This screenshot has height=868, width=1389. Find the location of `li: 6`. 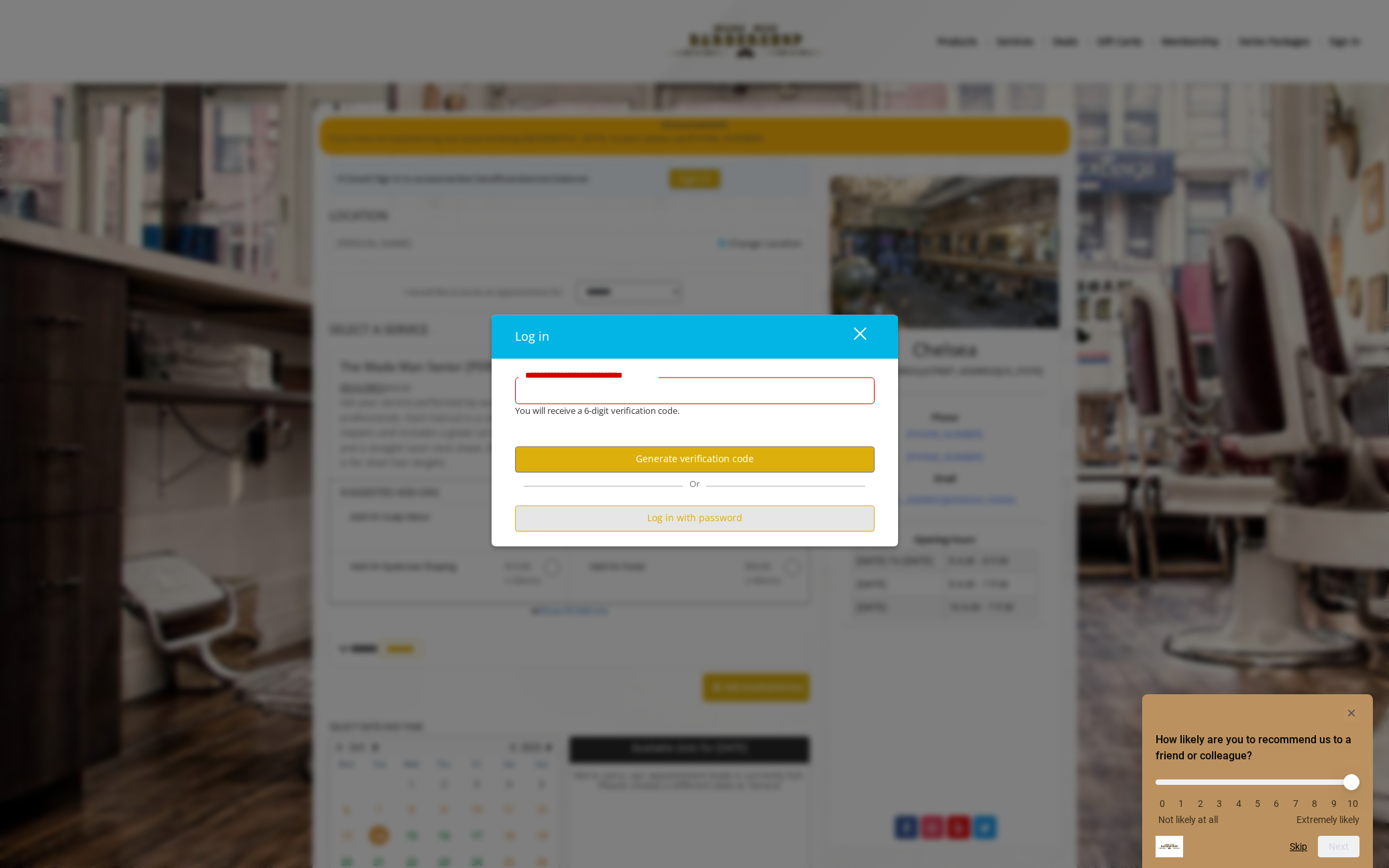

li: 6 is located at coordinates (1277, 804).